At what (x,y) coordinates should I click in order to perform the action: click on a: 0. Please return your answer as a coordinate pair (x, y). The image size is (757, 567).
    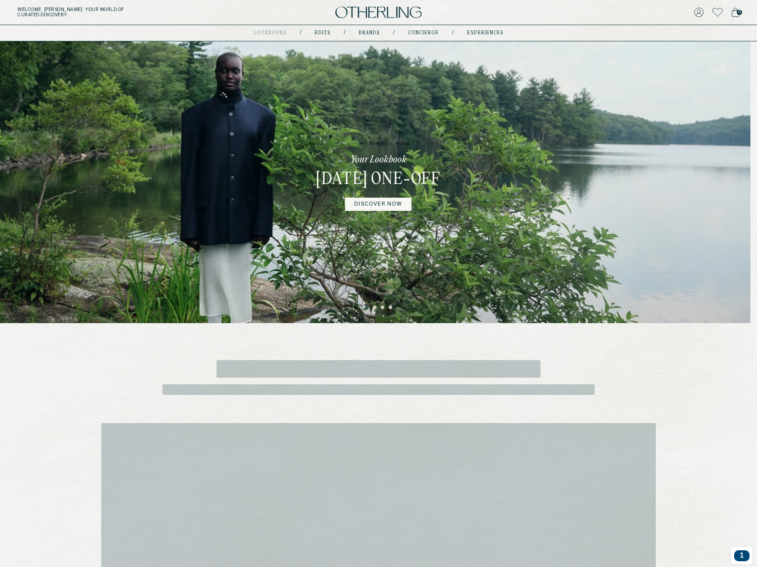
    Looking at the image, I should click on (736, 12).